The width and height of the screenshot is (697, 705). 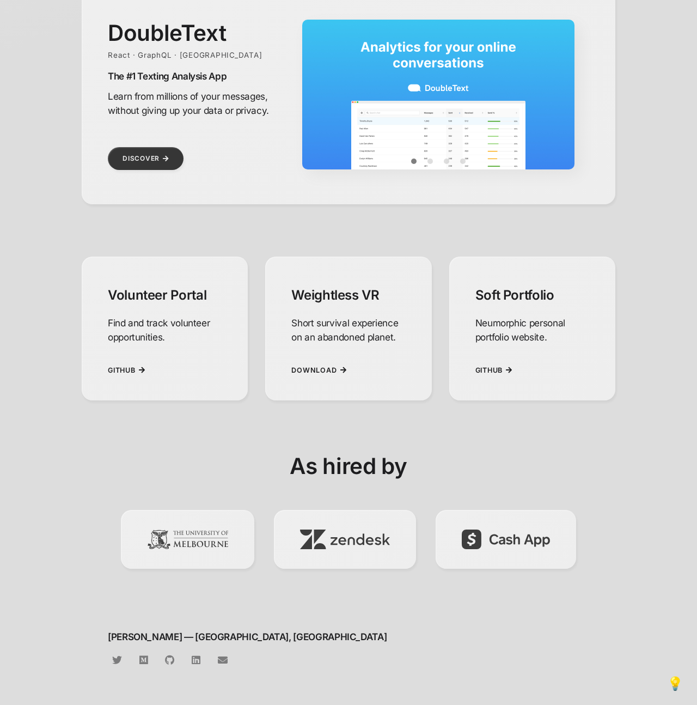 I want to click on h1: Weightless VR, so click(x=348, y=295).